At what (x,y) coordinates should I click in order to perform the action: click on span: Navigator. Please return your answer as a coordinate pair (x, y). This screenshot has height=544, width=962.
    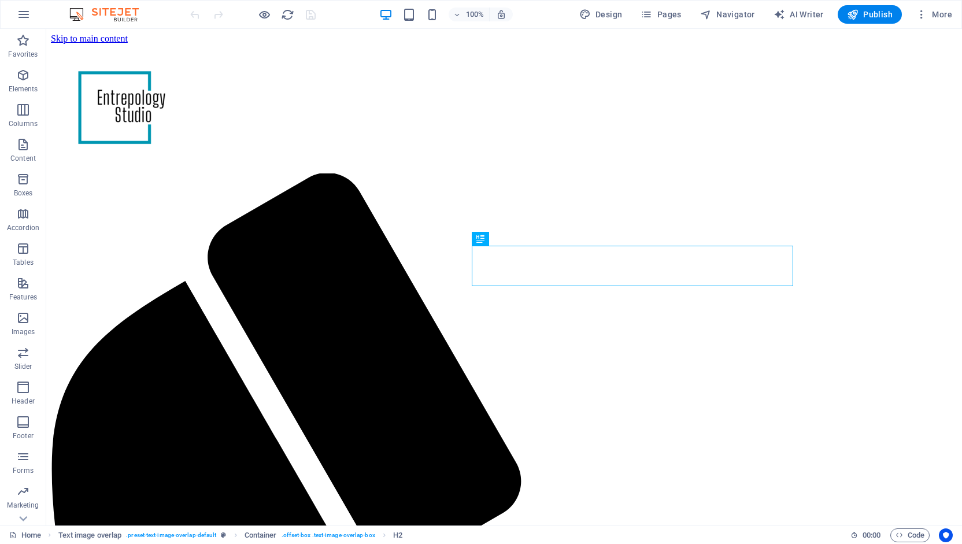
    Looking at the image, I should click on (727, 14).